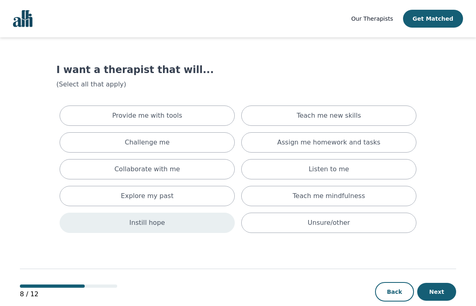  I want to click on a: Our Therapists, so click(372, 19).